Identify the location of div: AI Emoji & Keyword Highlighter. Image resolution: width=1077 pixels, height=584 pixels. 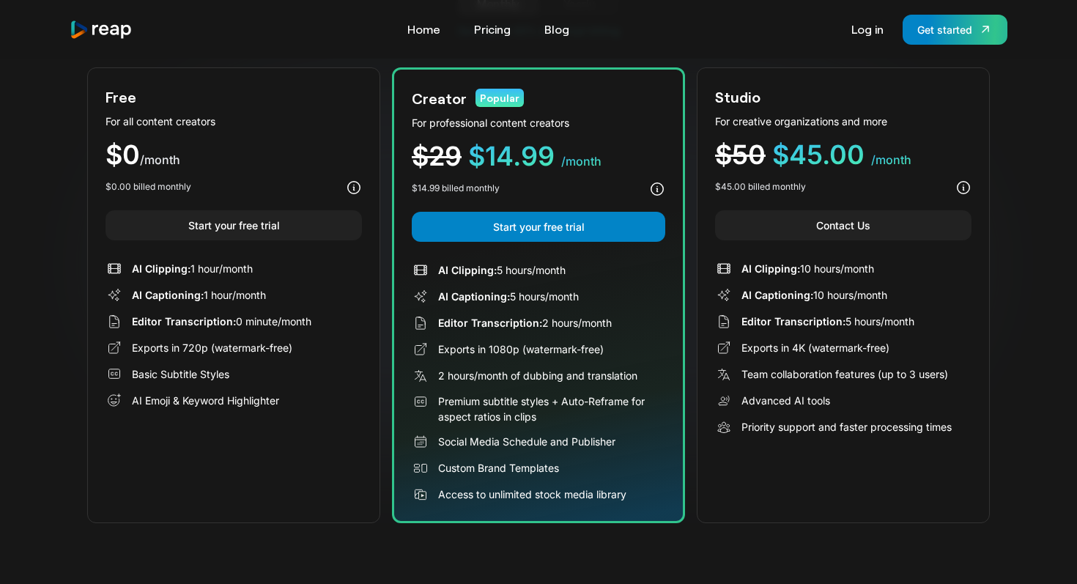
(205, 400).